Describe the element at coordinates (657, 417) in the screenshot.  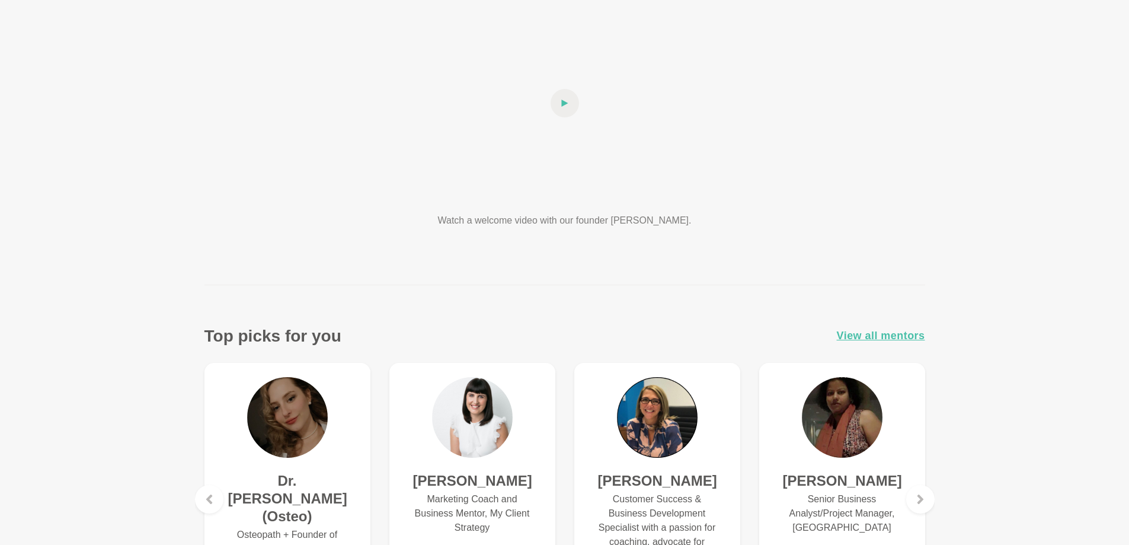
I see `img: Kate Vertsonis` at that location.